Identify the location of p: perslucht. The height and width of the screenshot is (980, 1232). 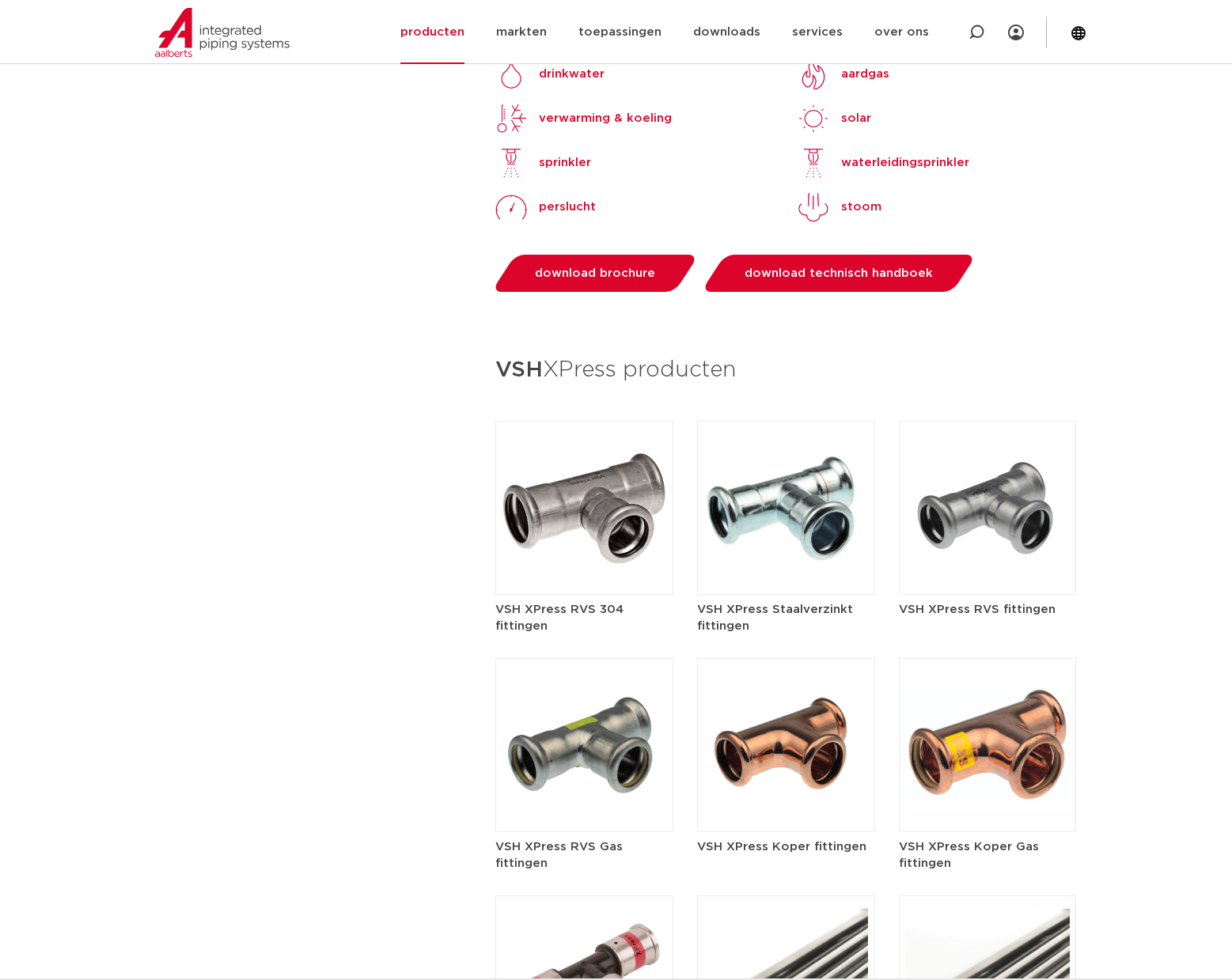
(567, 207).